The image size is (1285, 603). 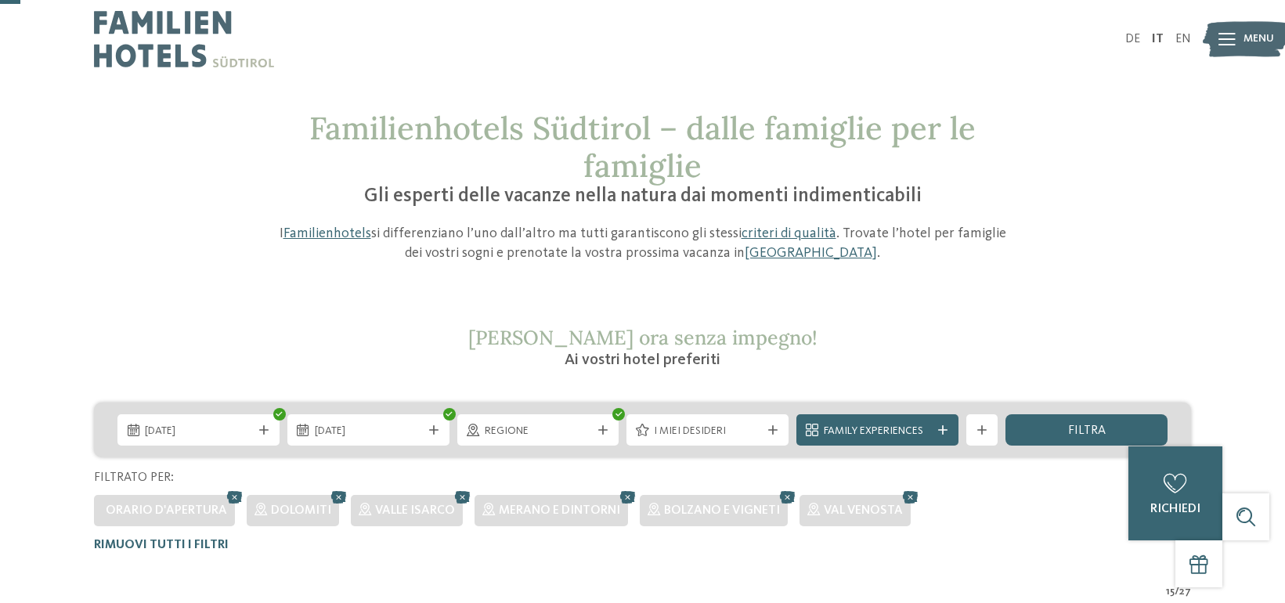 I want to click on p: I si differenziano l’uno dall’altro ma tutti garantiscono gli stessi . Trovate l’hotel per famigl..., so click(x=643, y=243).